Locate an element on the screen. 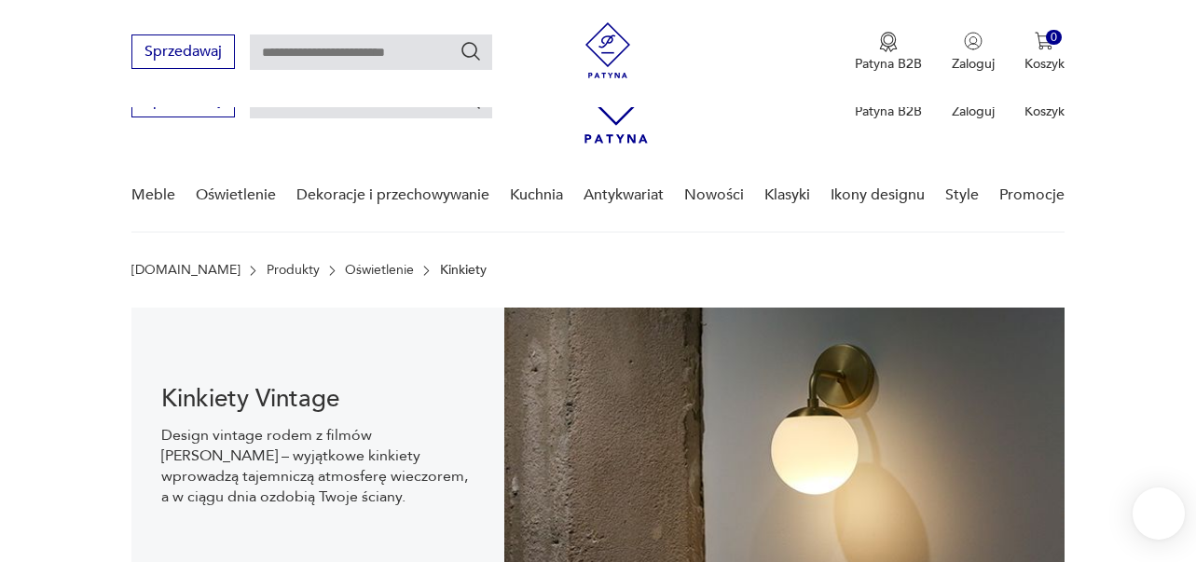 This screenshot has width=1196, height=562. a: Antykwariat is located at coordinates (624, 195).